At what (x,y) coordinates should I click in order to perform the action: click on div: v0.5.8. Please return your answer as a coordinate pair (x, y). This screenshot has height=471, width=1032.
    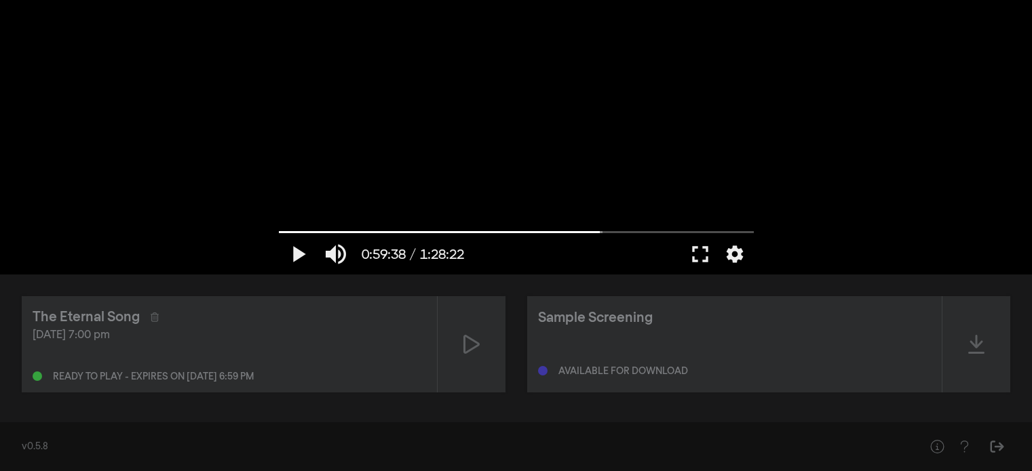
    Looking at the image, I should click on (458, 447).